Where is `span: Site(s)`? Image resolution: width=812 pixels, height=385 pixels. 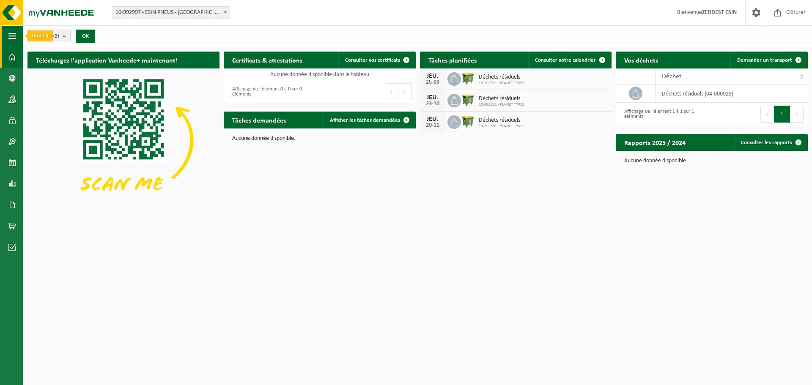
span: Site(s) is located at coordinates (46, 36).